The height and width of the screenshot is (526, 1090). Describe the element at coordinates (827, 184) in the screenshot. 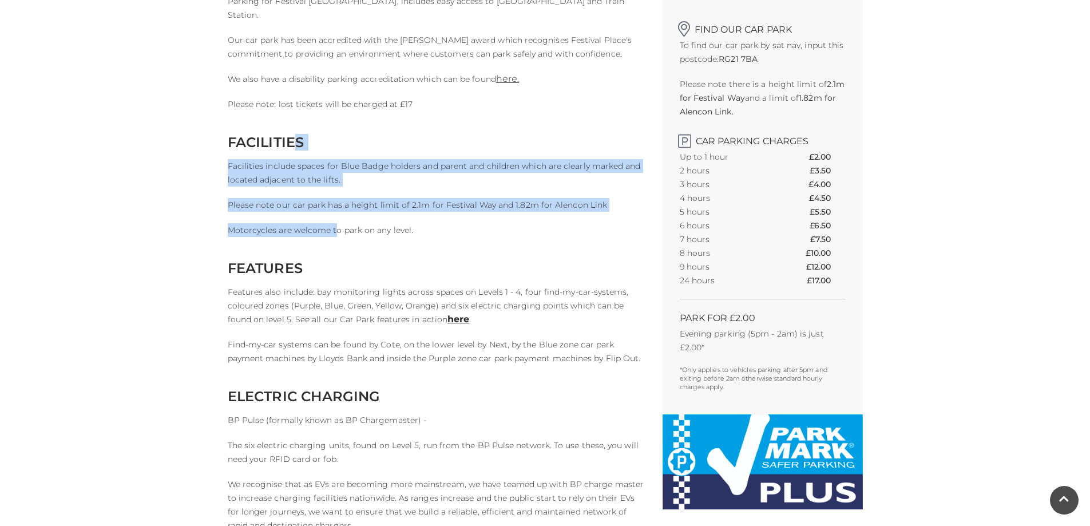

I see `th: £4.00` at that location.